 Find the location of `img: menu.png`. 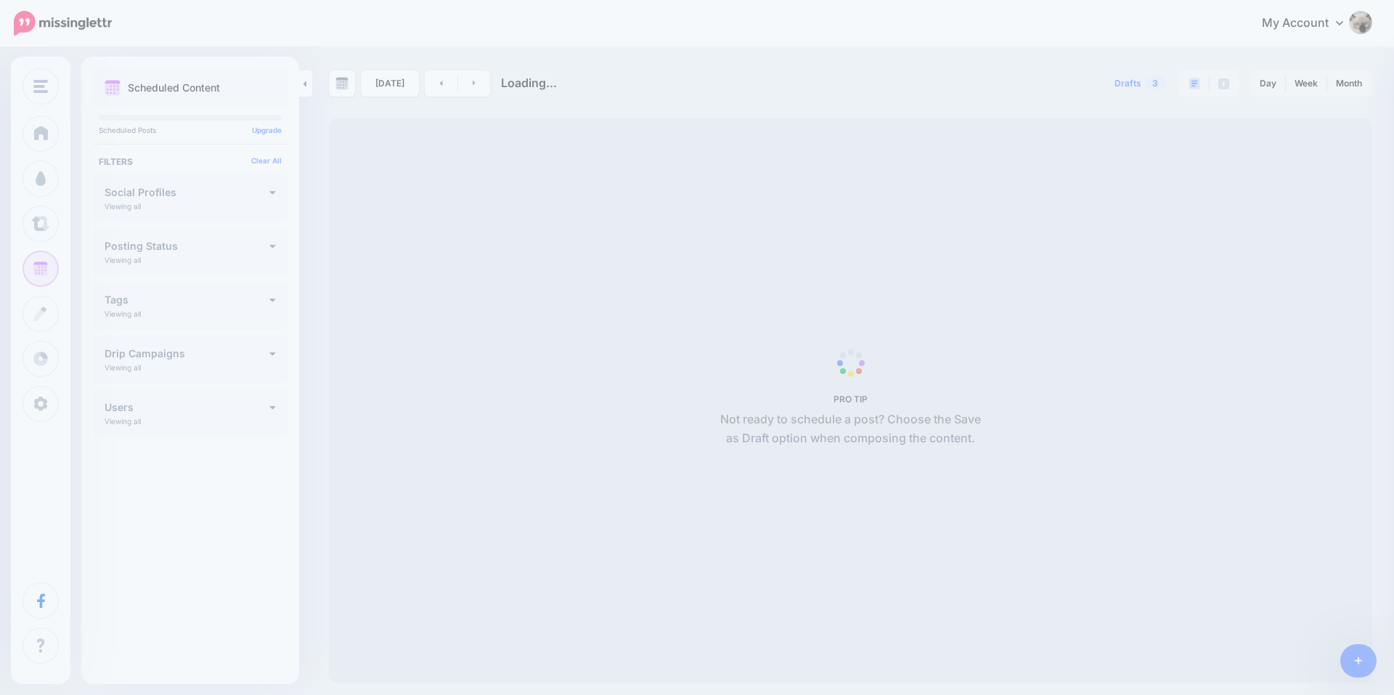

img: menu.png is located at coordinates (41, 86).